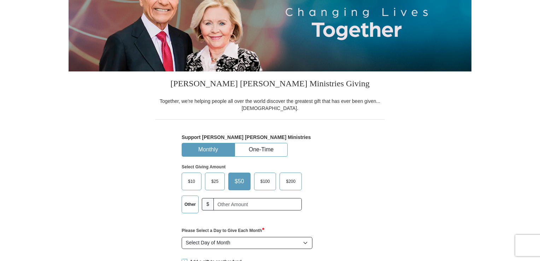 The width and height of the screenshot is (540, 261). I want to click on strong: Please Select a Day to Give Each Month, so click(223, 231).